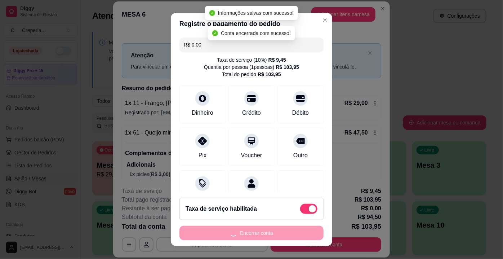 The height and width of the screenshot is (259, 503). What do you see at coordinates (277, 60) in the screenshot?
I see `div: R$ 9,45` at bounding box center [277, 60].